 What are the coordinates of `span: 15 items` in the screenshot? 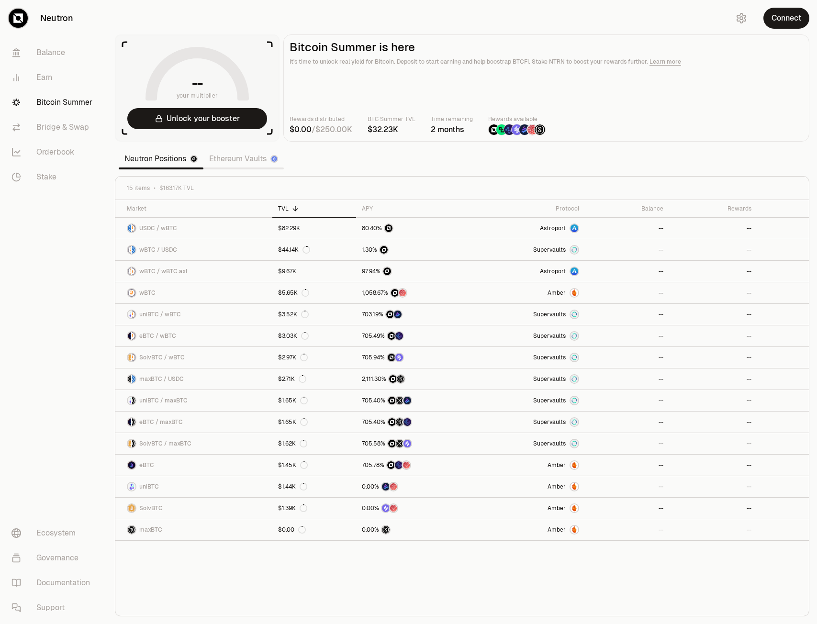 It's located at (138, 188).